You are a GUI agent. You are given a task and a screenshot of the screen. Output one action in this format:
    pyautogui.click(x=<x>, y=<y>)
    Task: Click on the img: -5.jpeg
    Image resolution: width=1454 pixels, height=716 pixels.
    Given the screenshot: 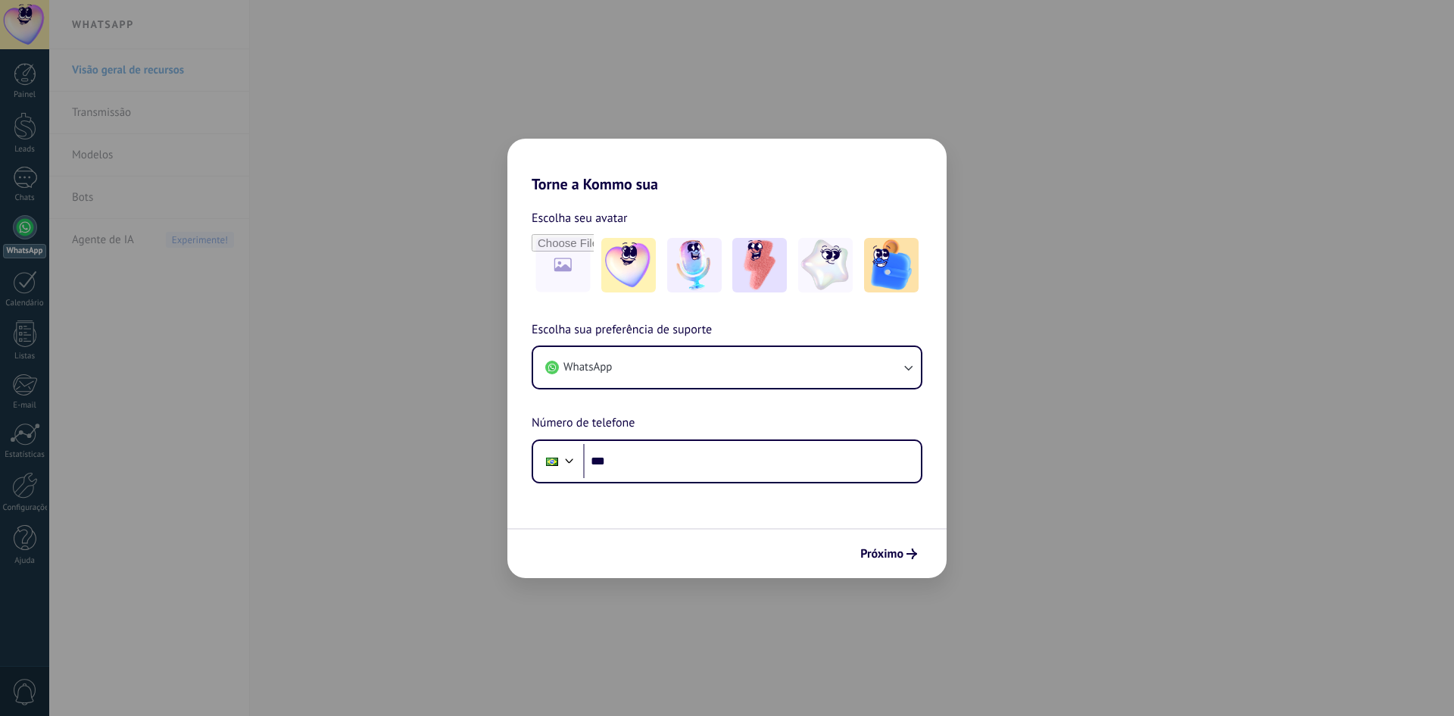 What is the action you would take?
    pyautogui.click(x=891, y=265)
    